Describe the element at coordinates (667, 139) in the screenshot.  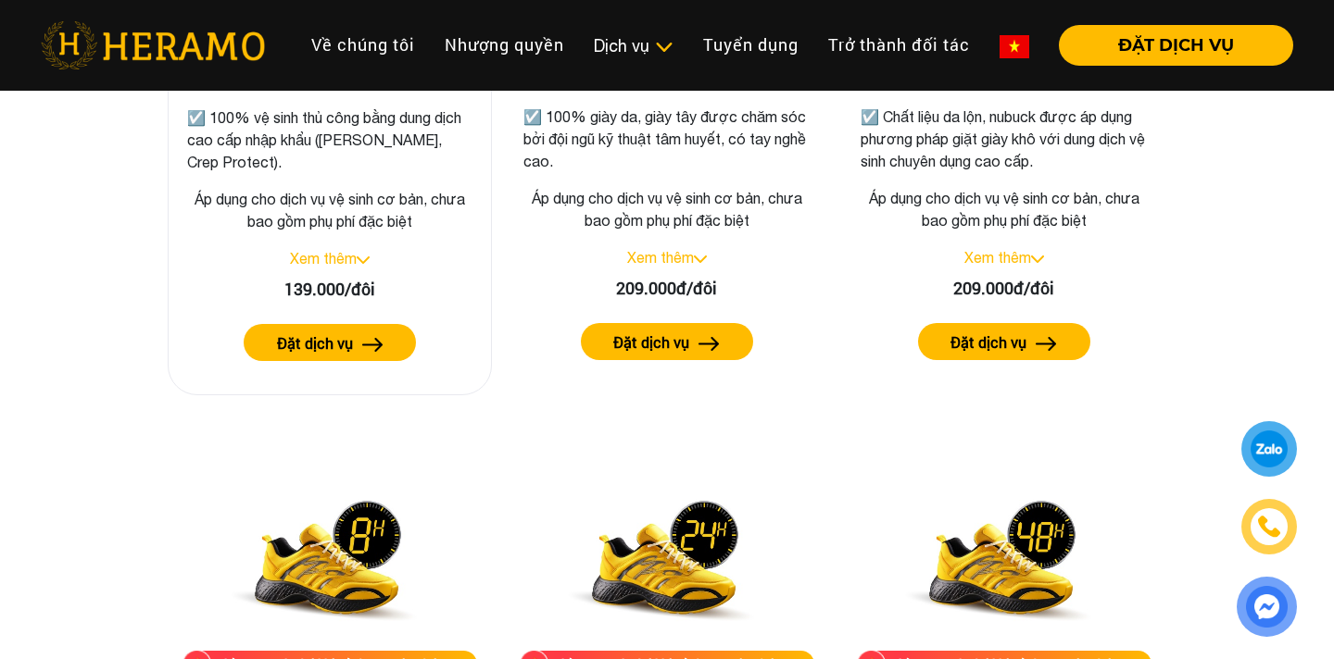
I see `p: ☑️ 100% giày da, giày tây được chăm sóc bởi đội ngũ kỹ thuật tâm huyết, có tay nghề cao.` at that location.